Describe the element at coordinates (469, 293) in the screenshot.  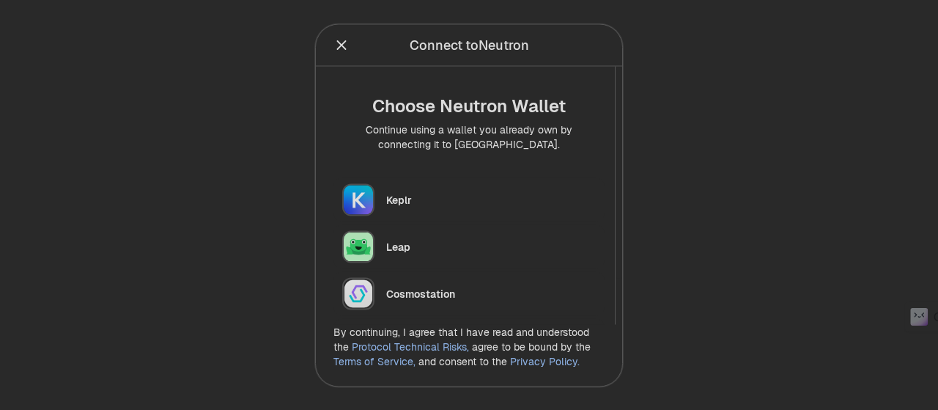
I see `button: CosmostationCosmostation` at that location.